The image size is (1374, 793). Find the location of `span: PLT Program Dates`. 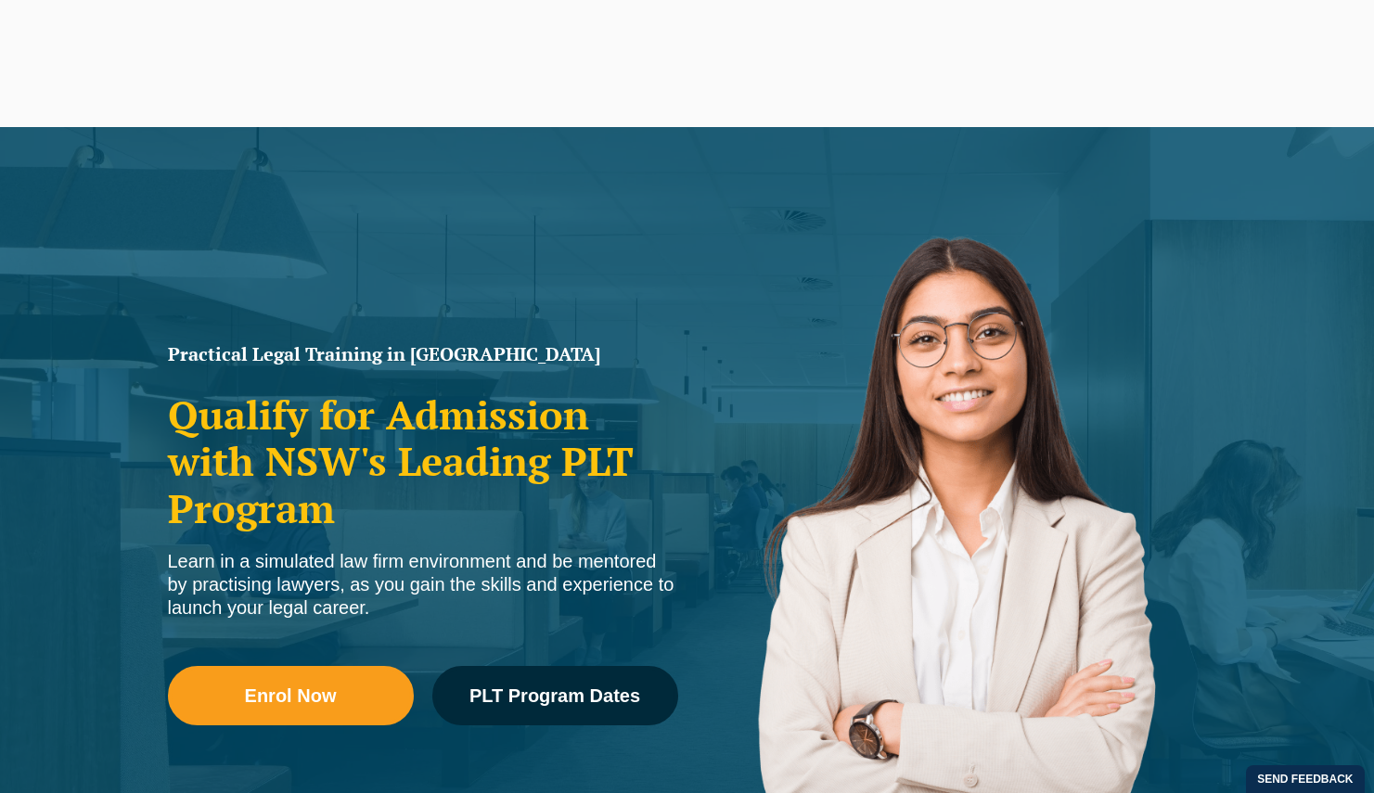

span: PLT Program Dates is located at coordinates (555, 696).